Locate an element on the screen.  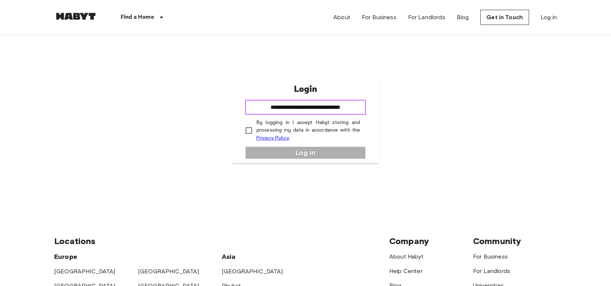
a: Log in is located at coordinates (549, 17).